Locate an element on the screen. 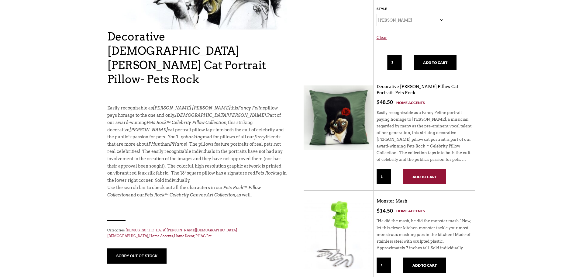 This screenshot has width=579, height=277. em: furry is located at coordinates (260, 137).